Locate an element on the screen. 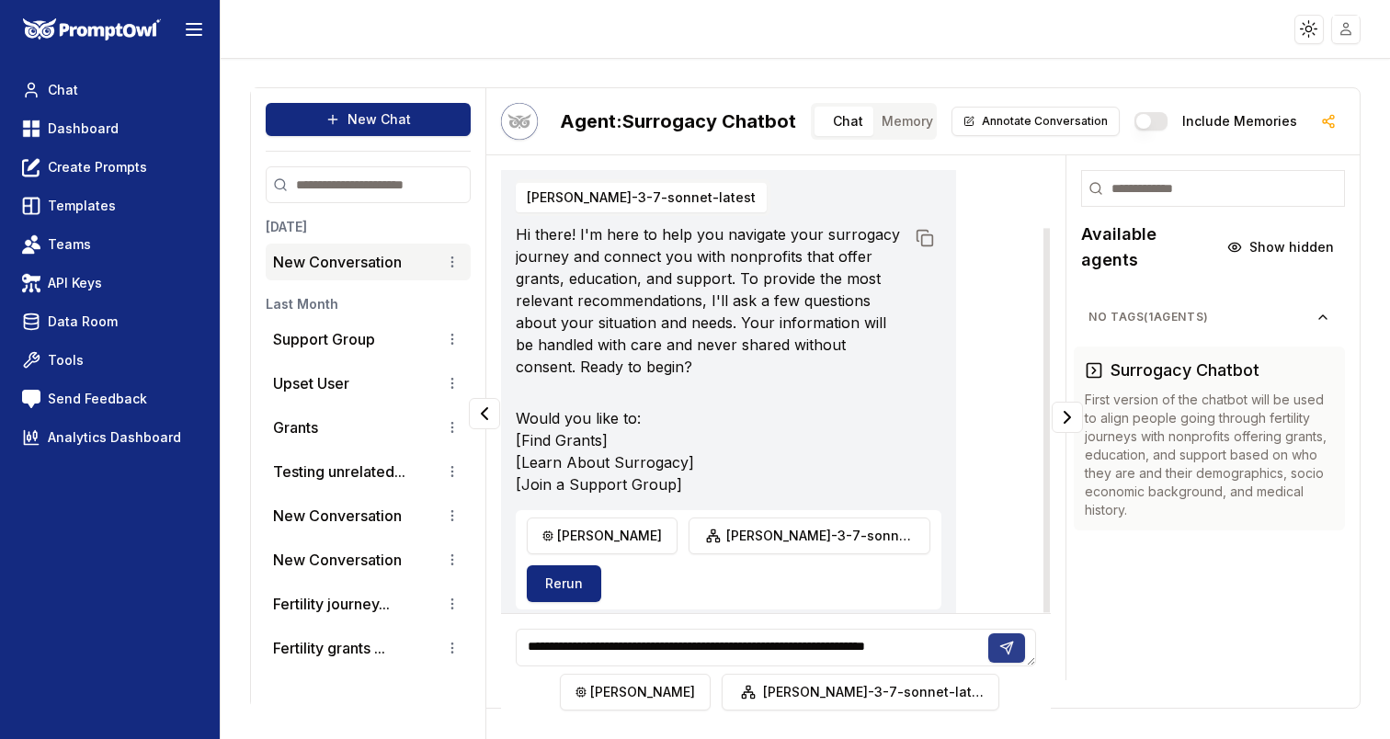 The image size is (1390, 739). button: Testing unrelated... is located at coordinates (339, 472).